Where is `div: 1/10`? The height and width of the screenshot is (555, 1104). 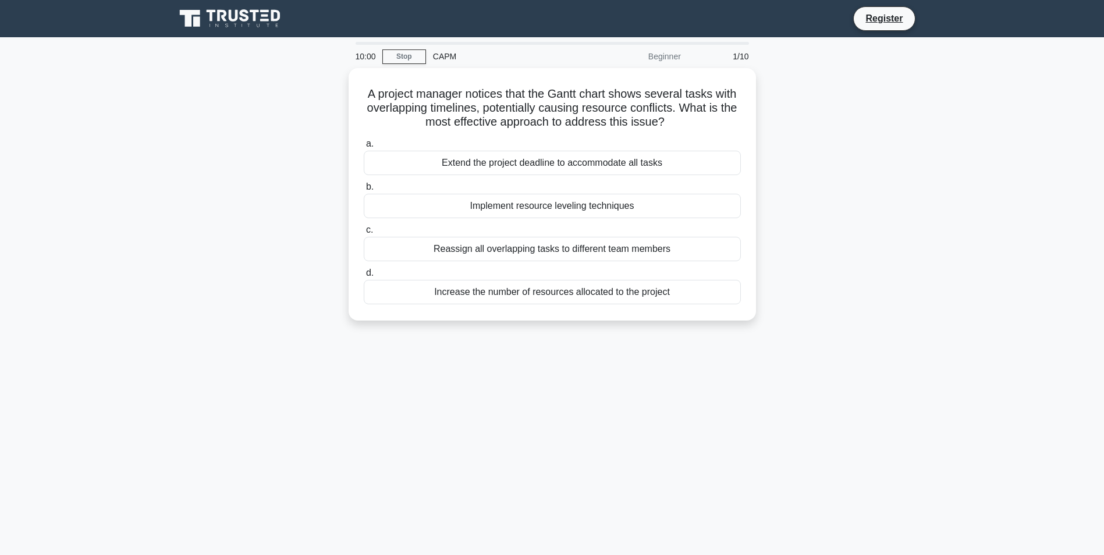
div: 1/10 is located at coordinates (722, 56).